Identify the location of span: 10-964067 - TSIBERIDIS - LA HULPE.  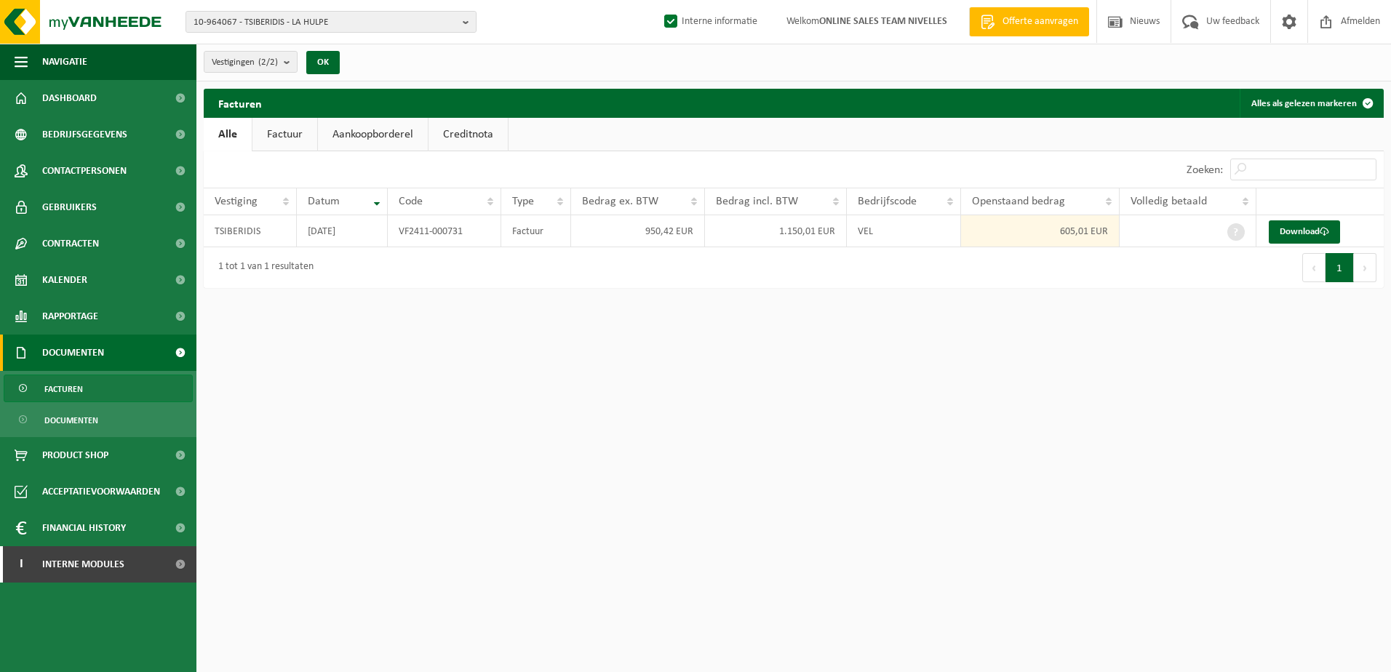
(325, 23).